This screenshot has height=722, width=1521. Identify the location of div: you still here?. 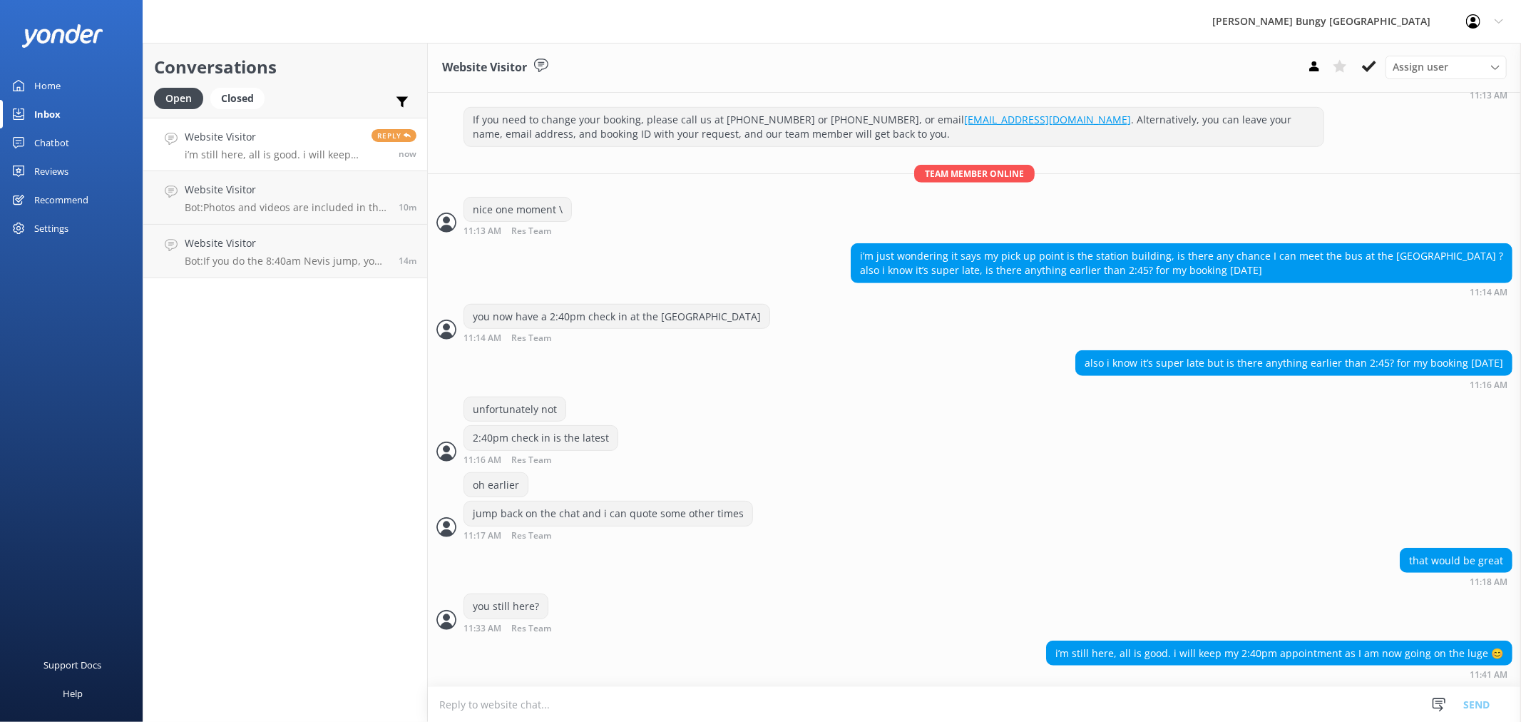
(506, 606).